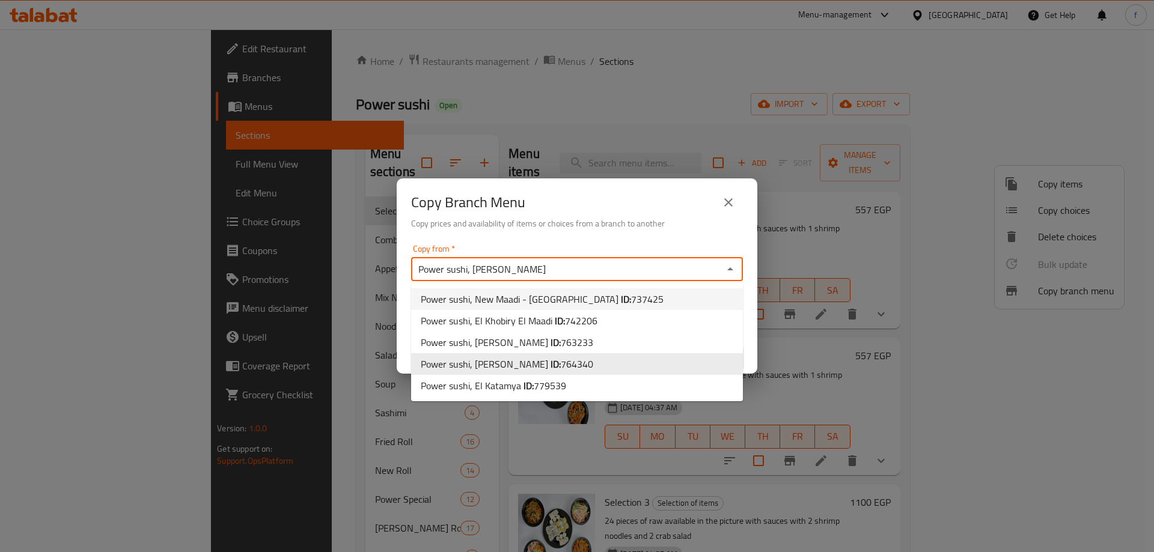  What do you see at coordinates (577, 342) in the screenshot?
I see `span: 763233` at bounding box center [577, 342].